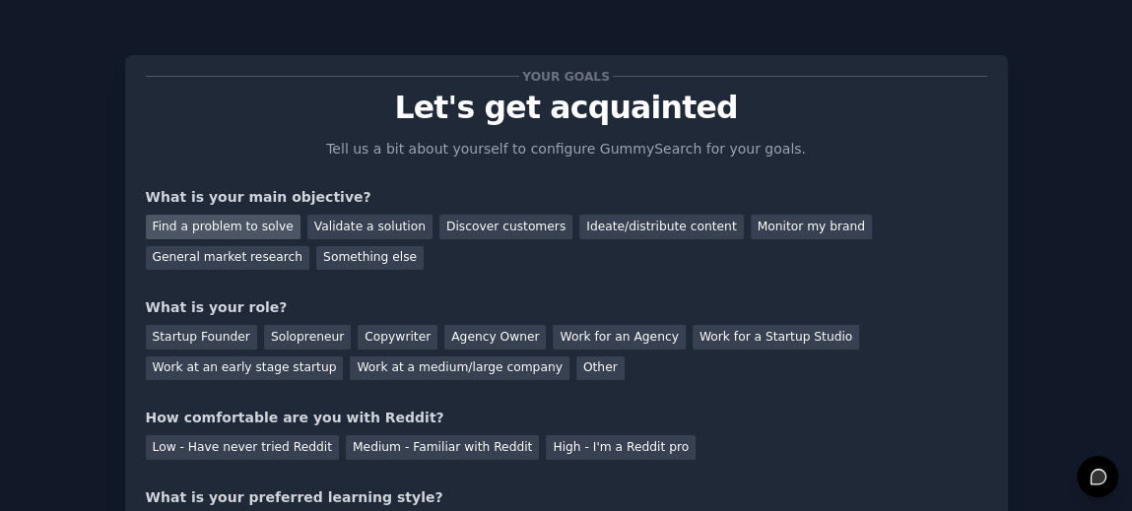  I want to click on div: What is your role?, so click(566, 307).